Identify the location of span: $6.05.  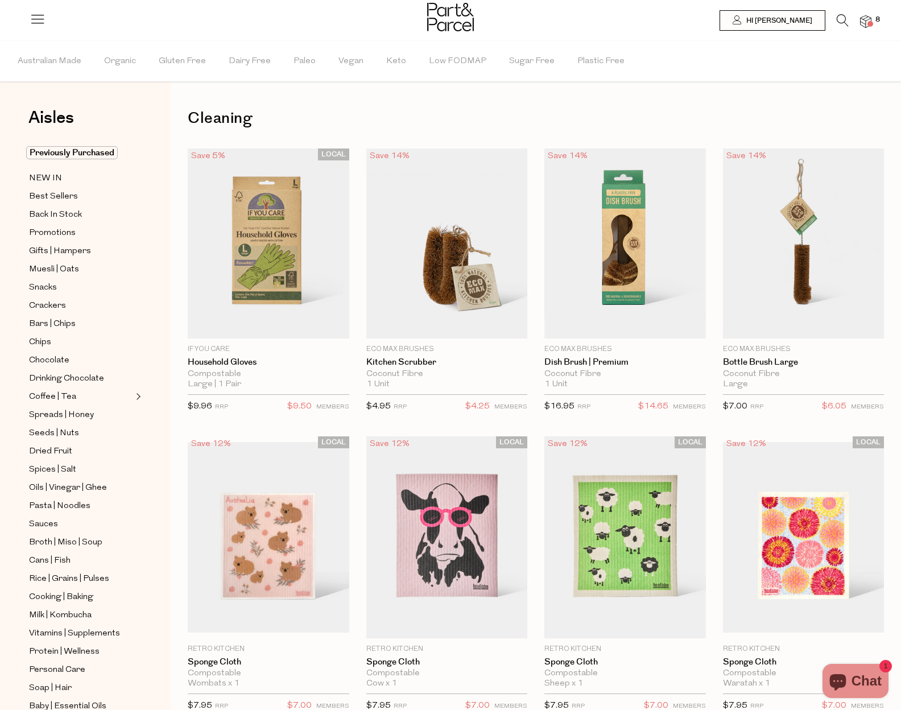
(834, 407).